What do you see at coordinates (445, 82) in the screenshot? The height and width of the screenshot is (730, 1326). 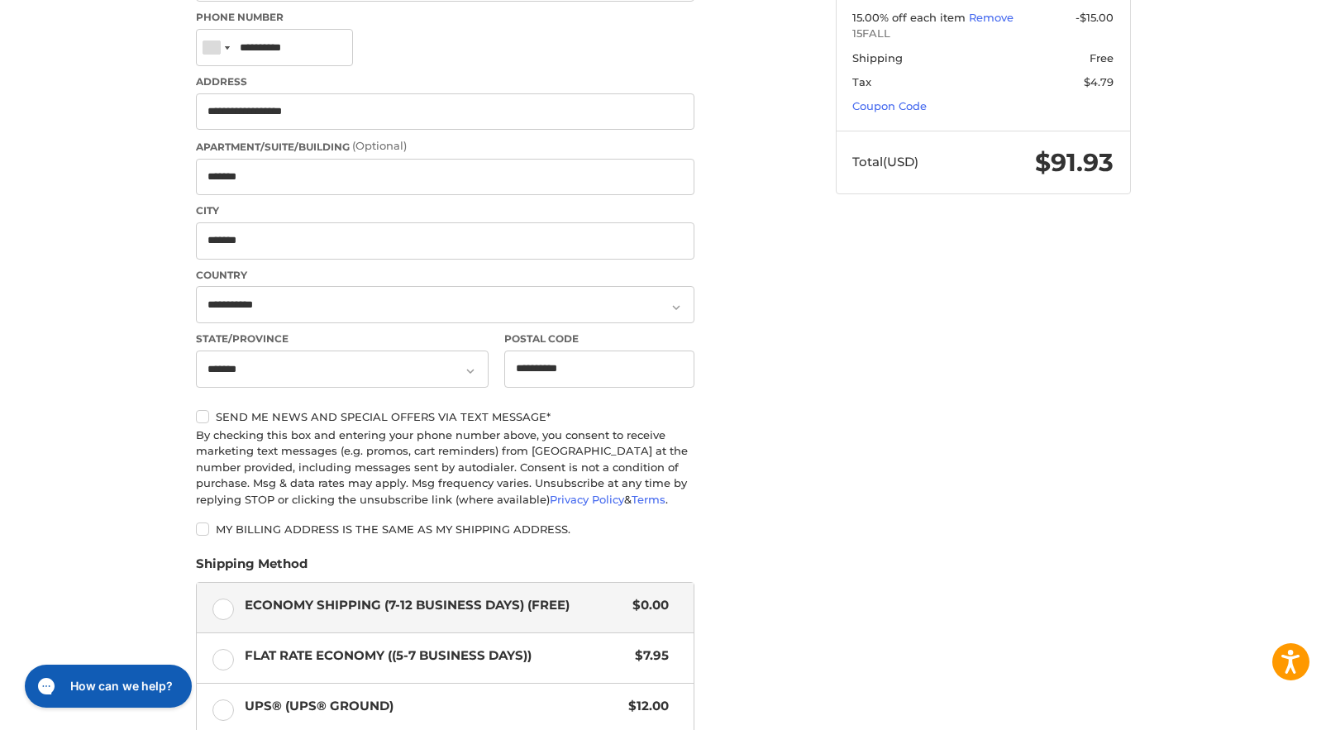 I see `label: Address` at bounding box center [445, 82].